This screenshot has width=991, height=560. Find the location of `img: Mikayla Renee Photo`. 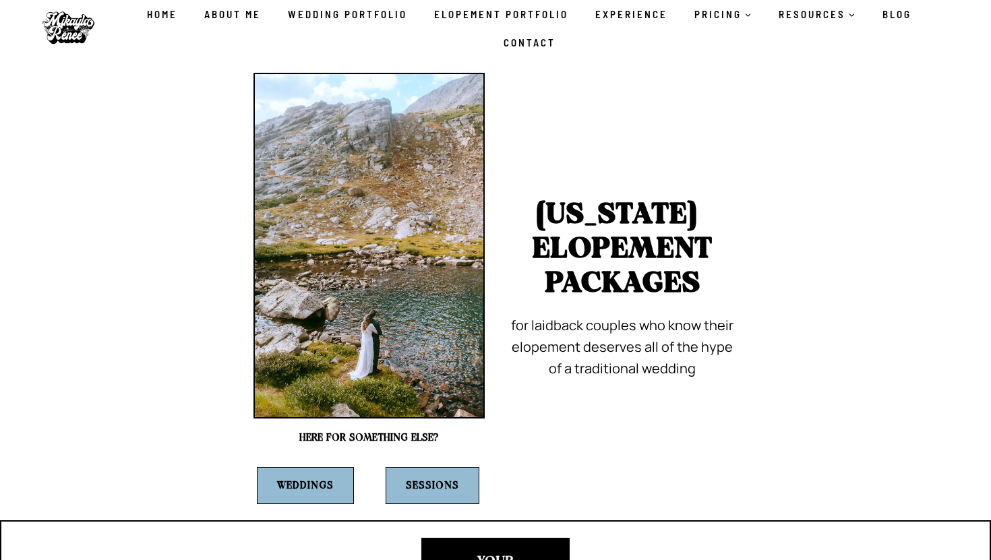

img: Mikayla Renee Photo is located at coordinates (68, 28).